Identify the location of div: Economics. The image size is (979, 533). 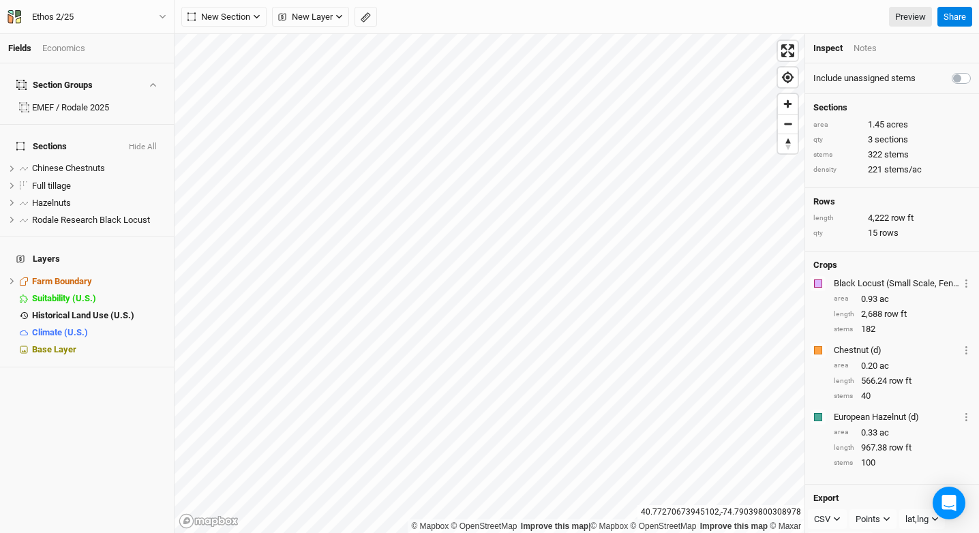
(63, 48).